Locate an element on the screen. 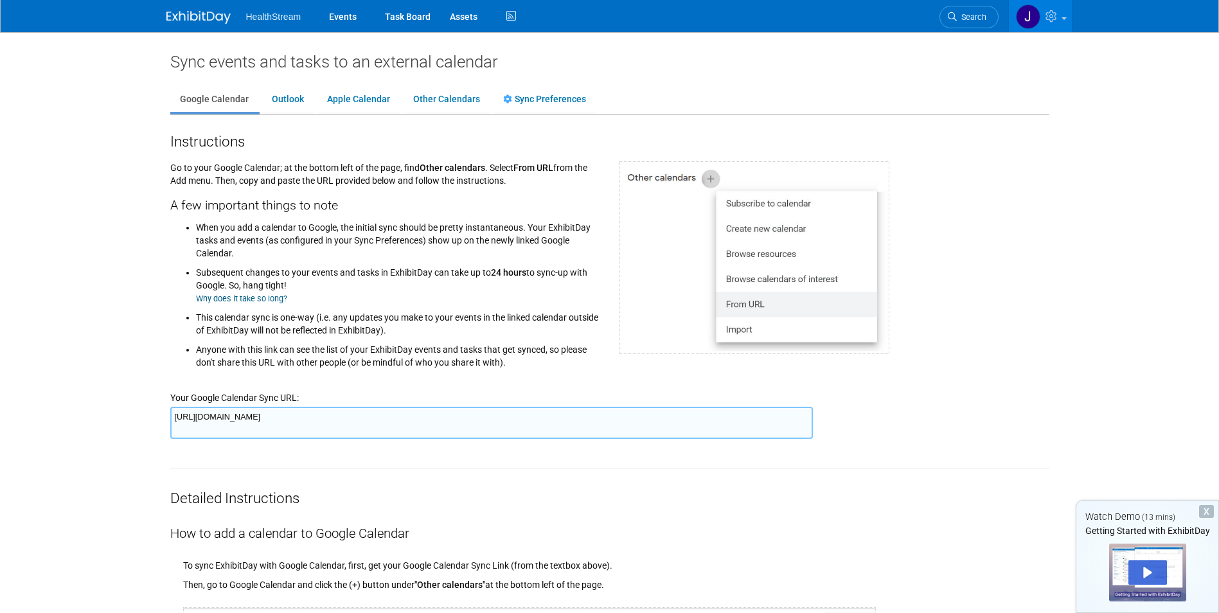 This screenshot has width=1219, height=613. a: Google Calendar is located at coordinates (214, 100).